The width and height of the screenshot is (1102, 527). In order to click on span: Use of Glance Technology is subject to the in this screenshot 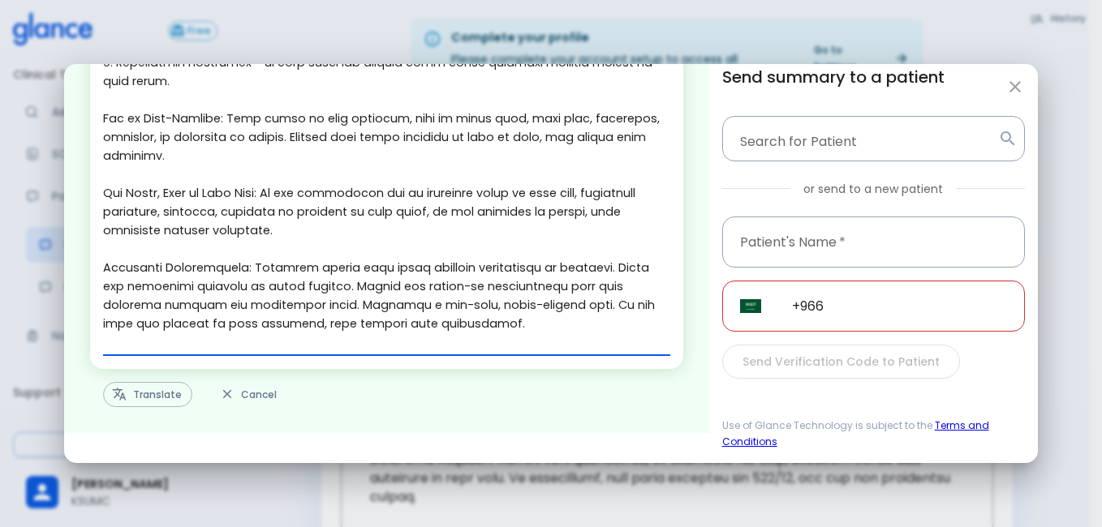, I will do `click(873, 434)`.